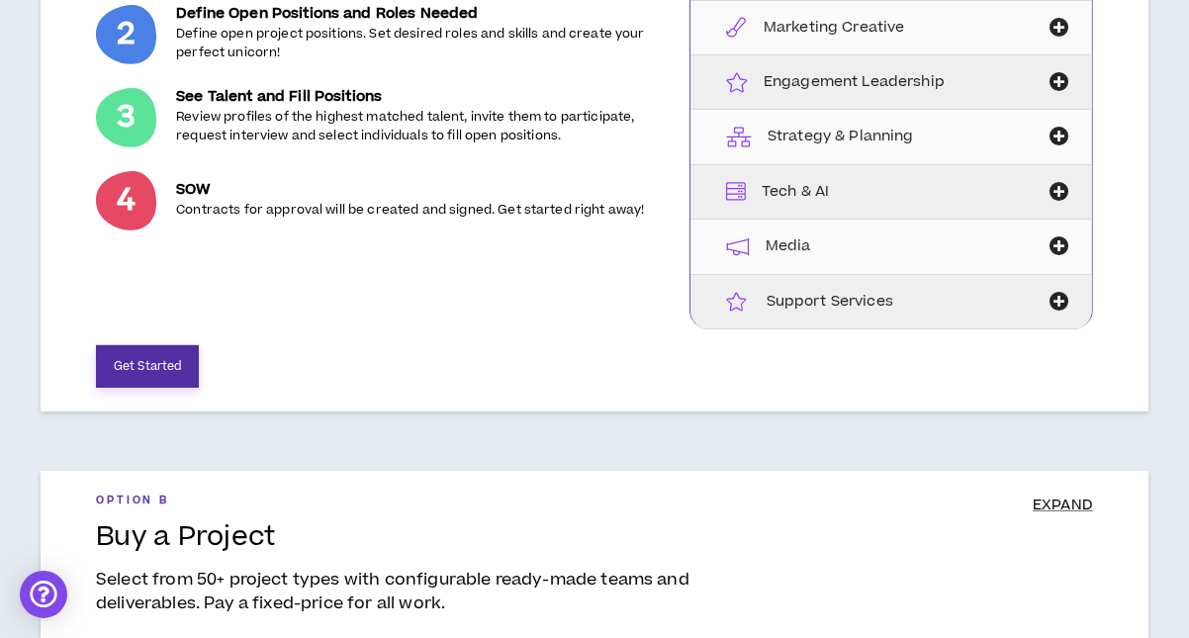 This screenshot has width=1189, height=638. I want to click on span: Strategy & Planning, so click(841, 136).